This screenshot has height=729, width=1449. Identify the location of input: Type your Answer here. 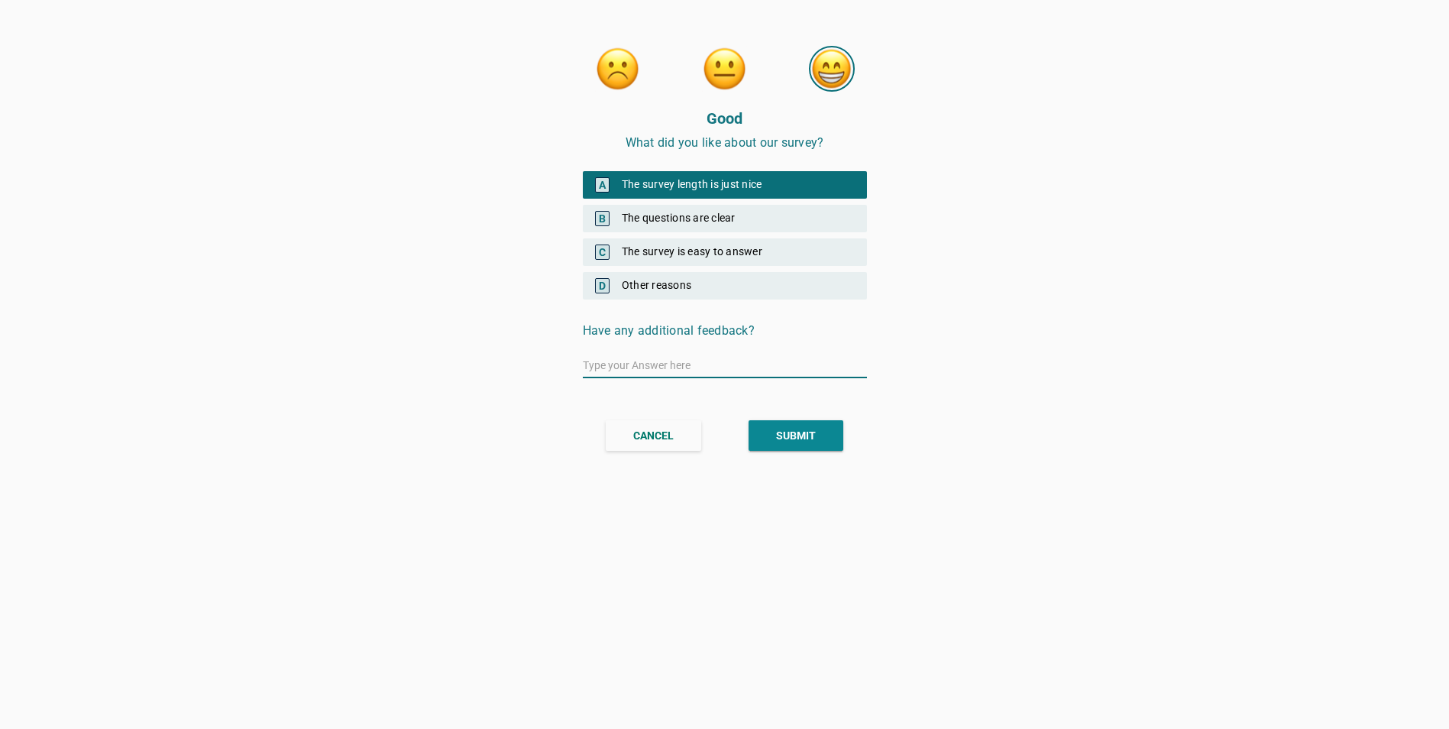
(725, 365).